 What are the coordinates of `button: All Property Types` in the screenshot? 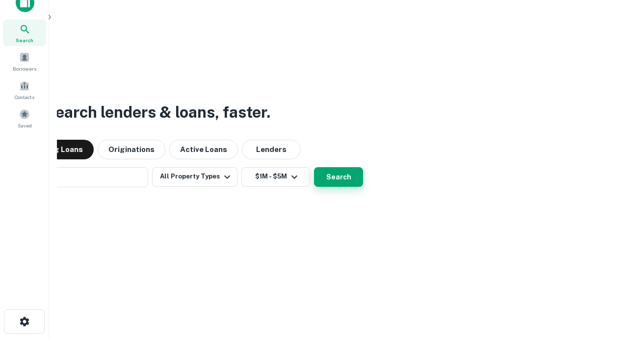 It's located at (195, 177).